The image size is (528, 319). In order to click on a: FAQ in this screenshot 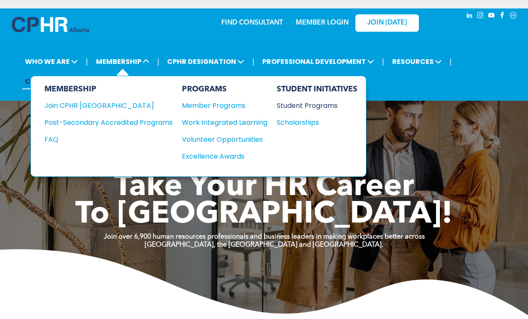, I will do `click(108, 139)`.